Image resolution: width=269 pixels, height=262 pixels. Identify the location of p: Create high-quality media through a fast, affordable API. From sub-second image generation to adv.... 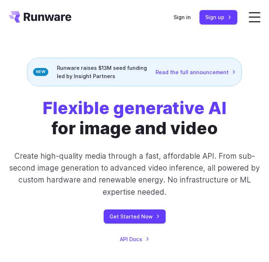
(134, 174).